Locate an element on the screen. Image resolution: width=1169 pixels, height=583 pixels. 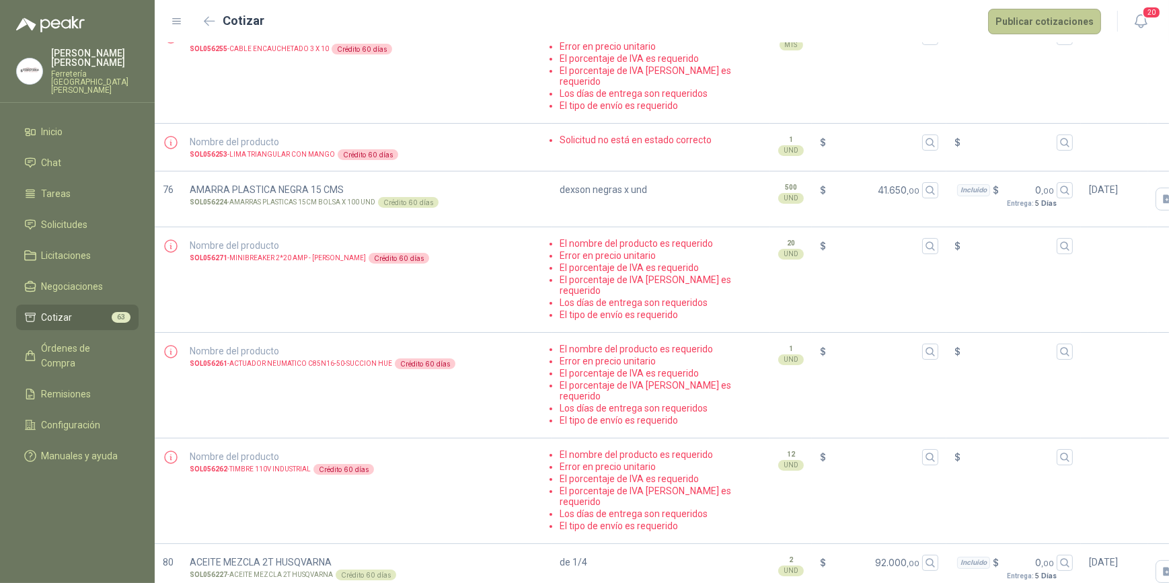
a: Solicitudes is located at coordinates (77, 225).